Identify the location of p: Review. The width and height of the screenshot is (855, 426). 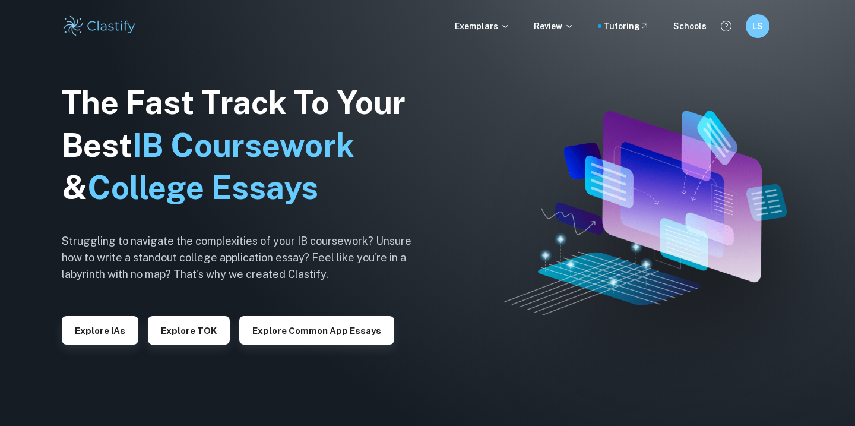
(554, 26).